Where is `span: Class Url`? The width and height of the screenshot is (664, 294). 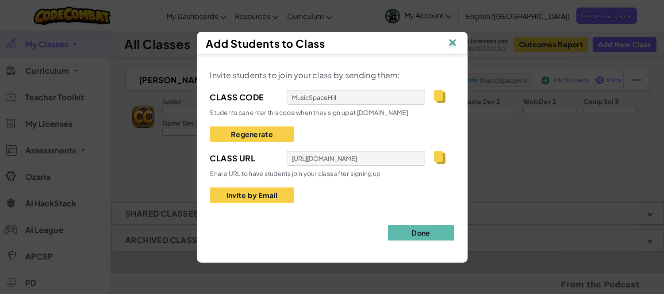
span: Class Url is located at coordinates (244, 158).